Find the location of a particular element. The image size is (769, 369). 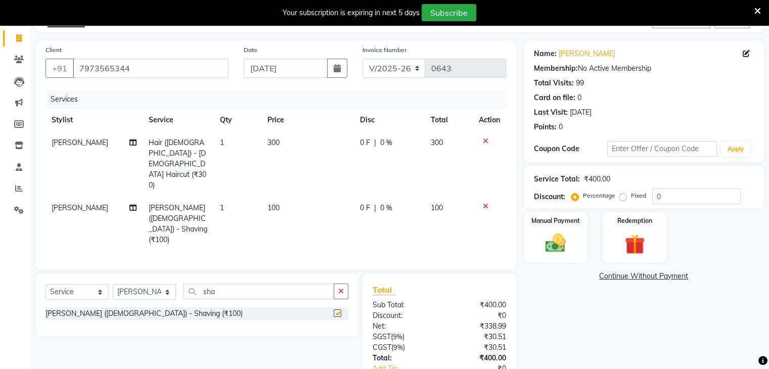

div: 99 is located at coordinates (580, 83).